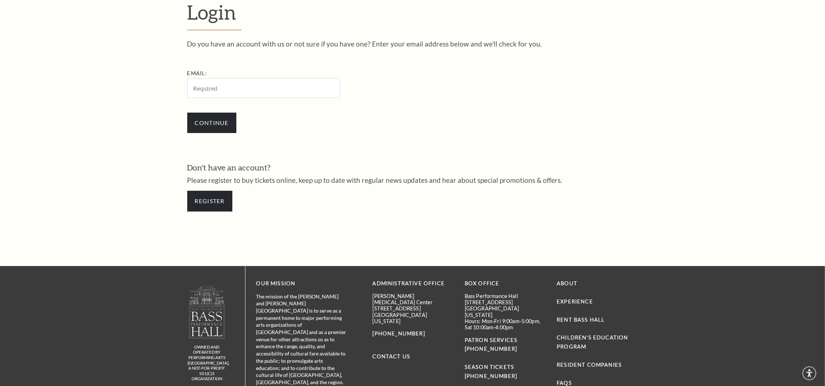 The image size is (825, 386). What do you see at coordinates (505, 324) in the screenshot?
I see `p: Hours: Mon-Fri 9:00am-5:00pm, Sat 10:00am-4:00pm` at bounding box center [505, 324].